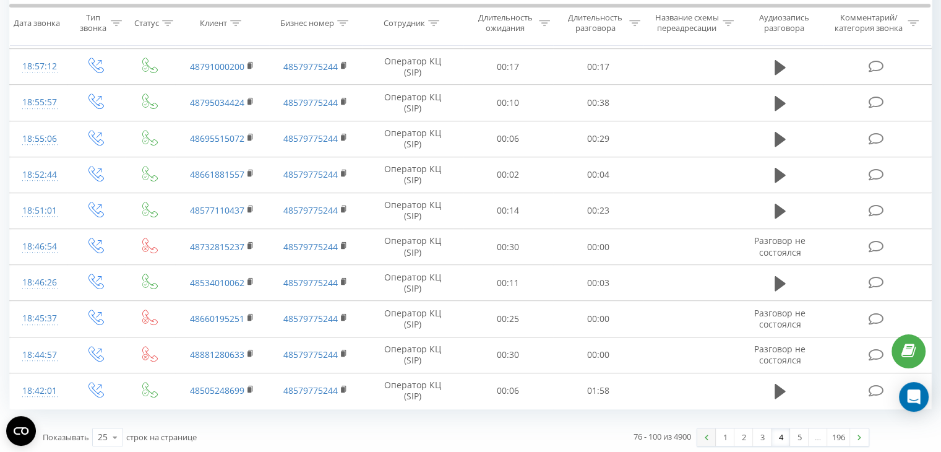  Describe the element at coordinates (213, 23) in the screenshot. I see `div: Клиент` at that location.